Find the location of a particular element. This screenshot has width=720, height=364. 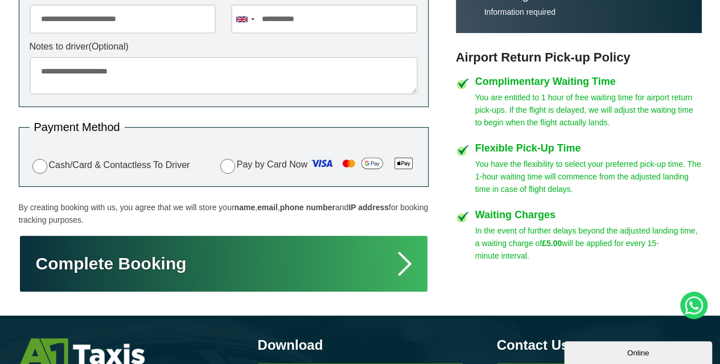

label: Cash/Card & Contactless To Driver is located at coordinates (110, 165).